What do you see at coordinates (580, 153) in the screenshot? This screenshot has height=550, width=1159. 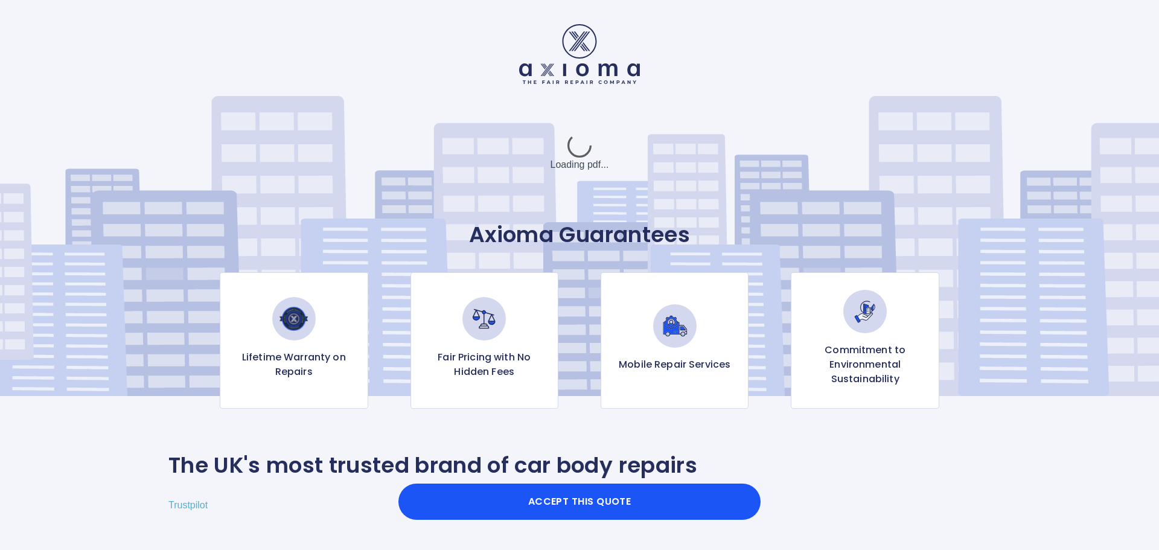 I see `div: Loading pdf...` at bounding box center [580, 153].